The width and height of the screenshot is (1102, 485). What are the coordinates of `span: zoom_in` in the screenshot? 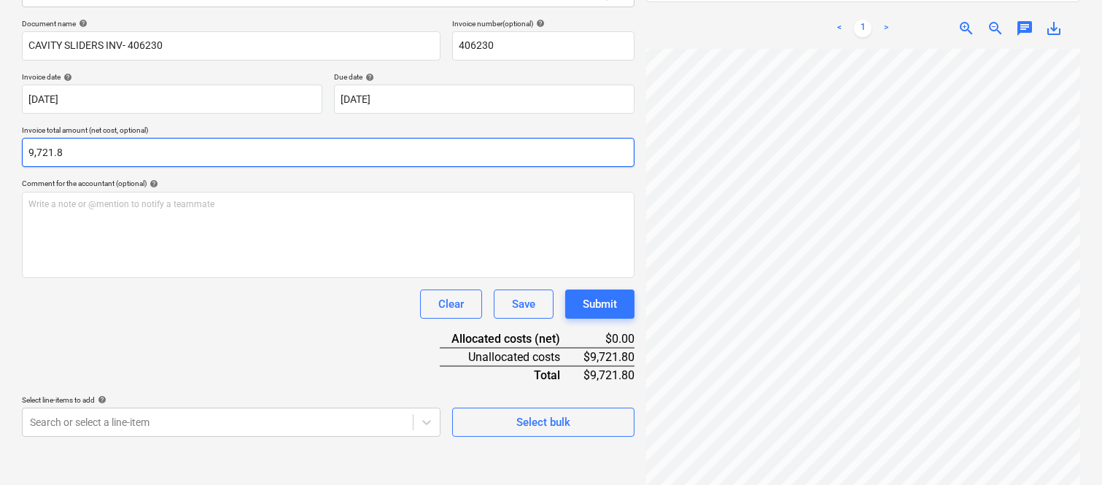 It's located at (967, 28).